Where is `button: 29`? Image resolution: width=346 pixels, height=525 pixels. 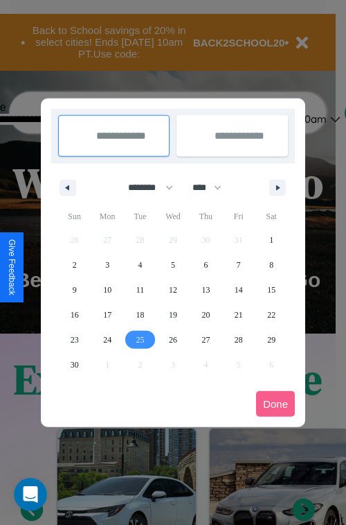 button: 29 is located at coordinates (272, 340).